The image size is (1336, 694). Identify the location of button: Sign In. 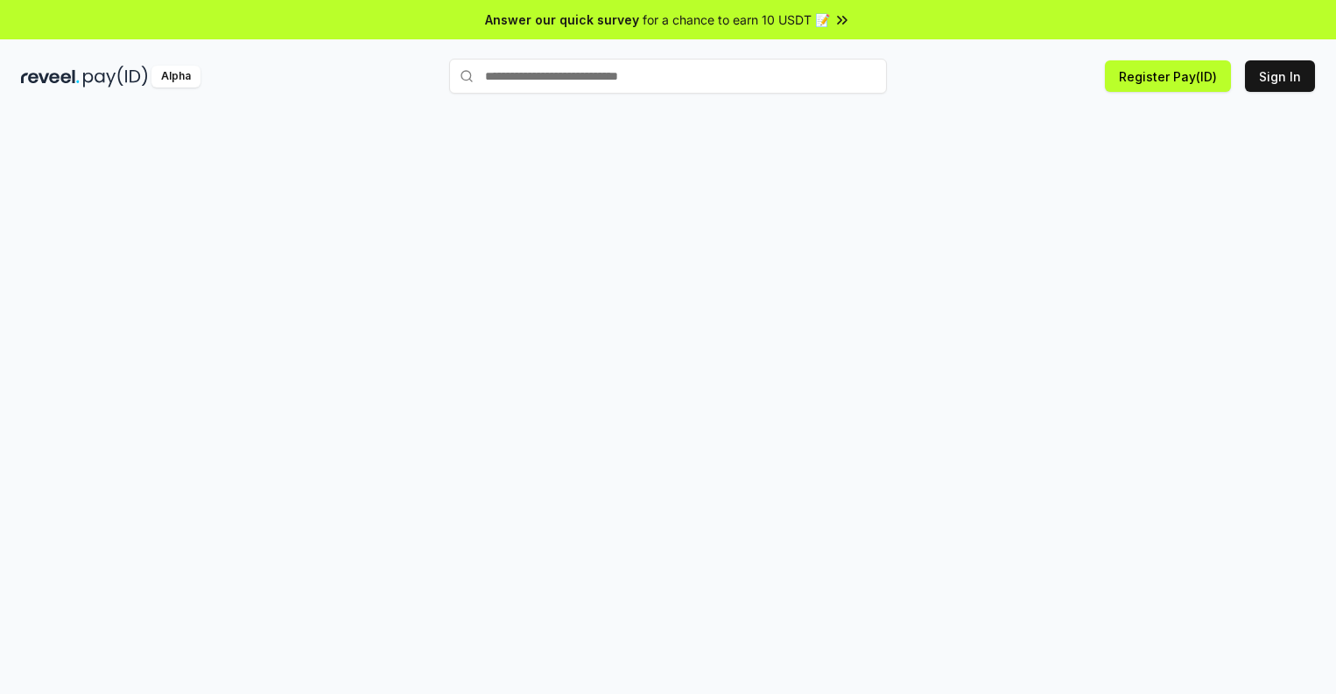
(1280, 76).